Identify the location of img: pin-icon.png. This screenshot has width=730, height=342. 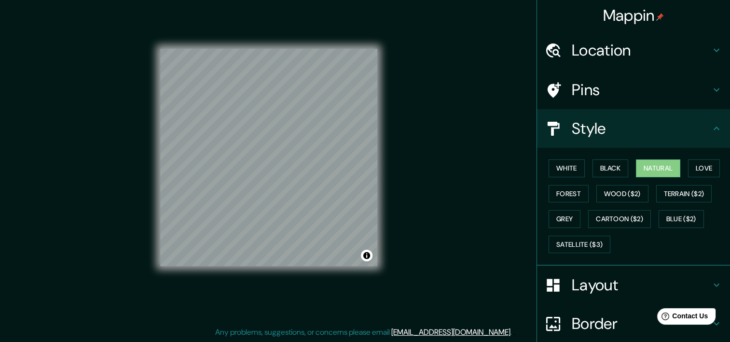
(660, 17).